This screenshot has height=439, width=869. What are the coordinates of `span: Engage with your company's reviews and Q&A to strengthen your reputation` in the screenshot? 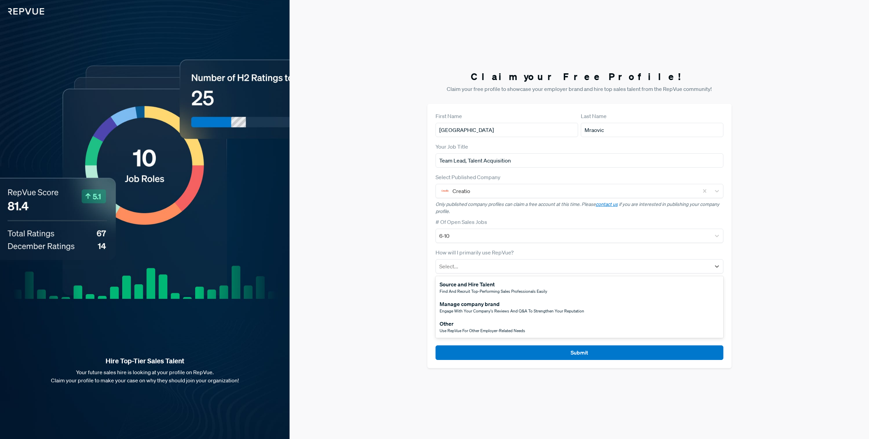 It's located at (512, 311).